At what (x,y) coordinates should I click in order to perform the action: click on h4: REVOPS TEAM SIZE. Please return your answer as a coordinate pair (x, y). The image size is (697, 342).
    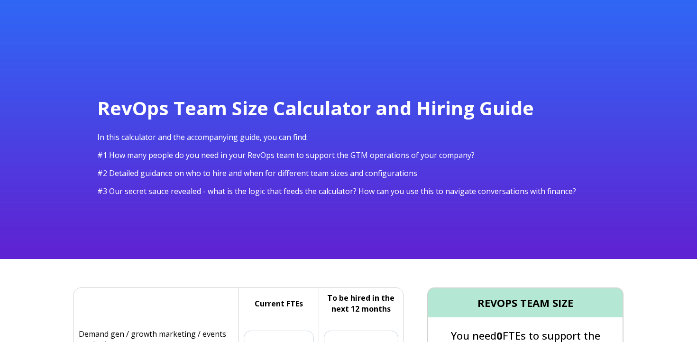
    Looking at the image, I should click on (526, 303).